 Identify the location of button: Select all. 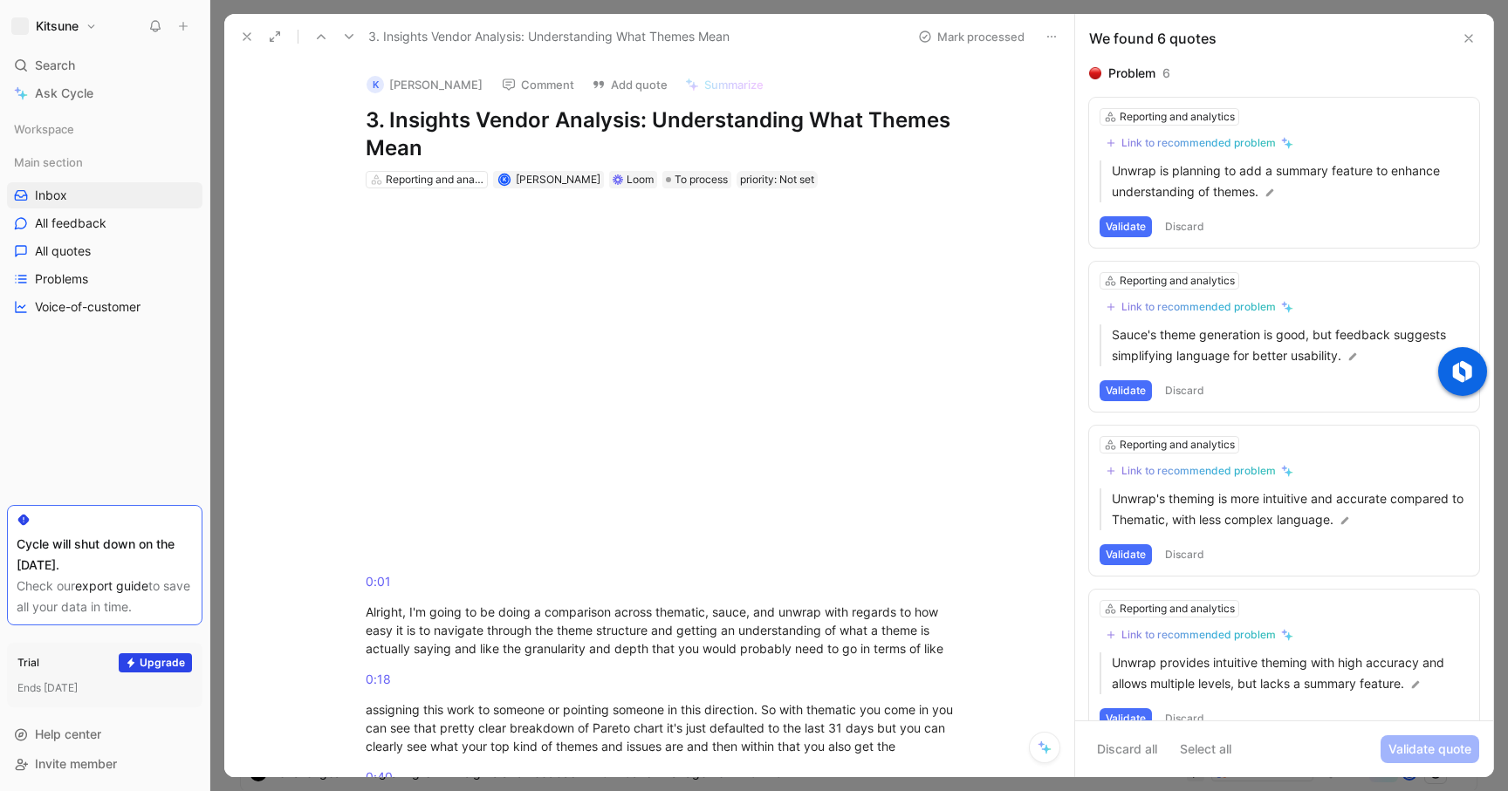
(1205, 750).